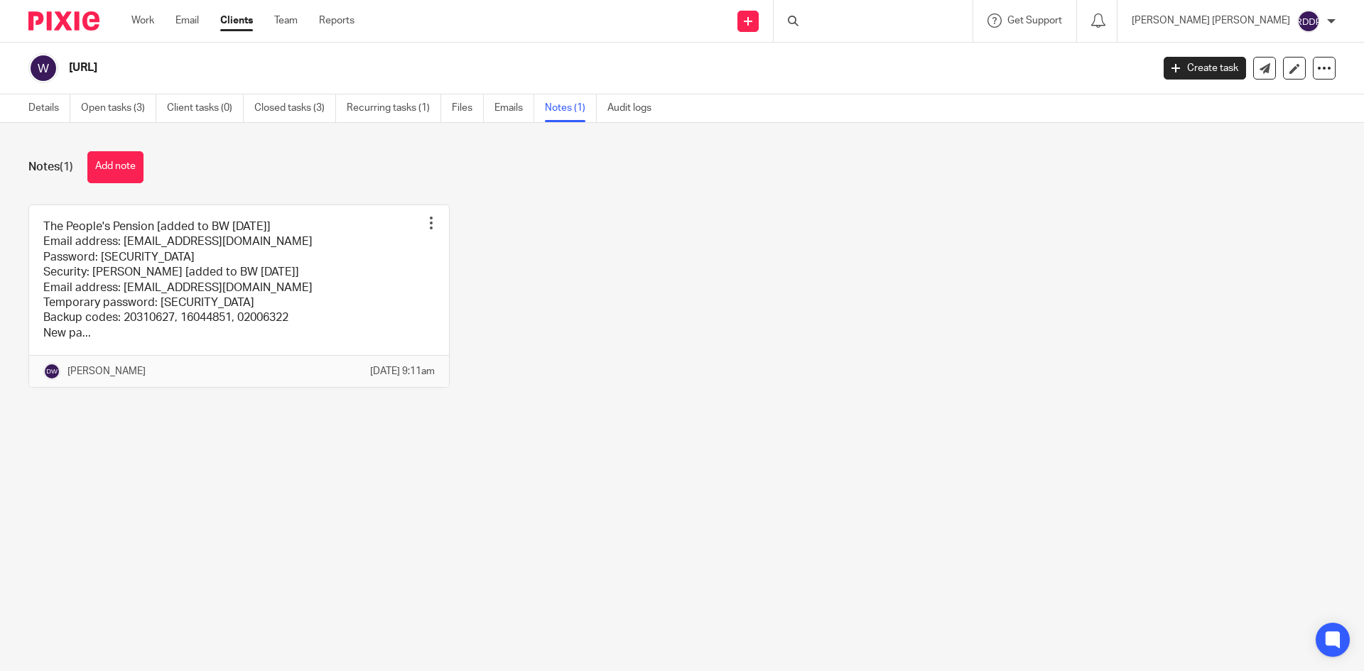 This screenshot has width=1364, height=671. What do you see at coordinates (514, 108) in the screenshot?
I see `a: Emails` at bounding box center [514, 108].